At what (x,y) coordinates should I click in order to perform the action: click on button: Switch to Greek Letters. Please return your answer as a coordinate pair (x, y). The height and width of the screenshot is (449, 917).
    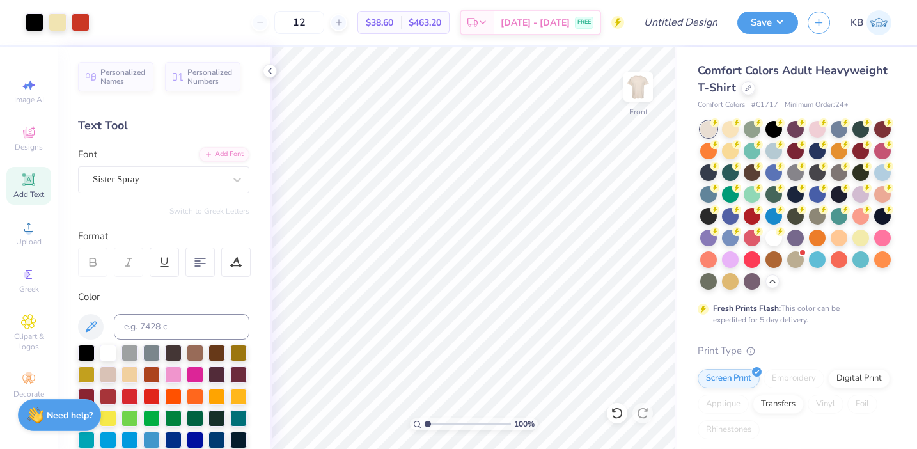
    Looking at the image, I should click on (209, 211).